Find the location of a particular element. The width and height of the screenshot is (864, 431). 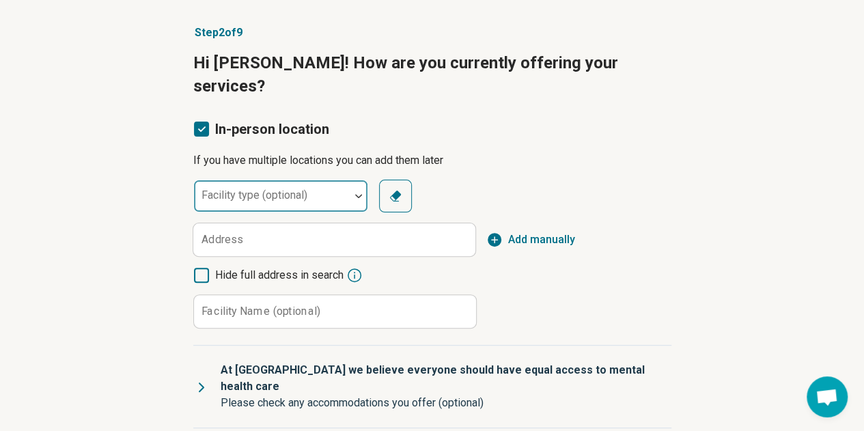

label: Facility Name (optional) is located at coordinates (261, 311).